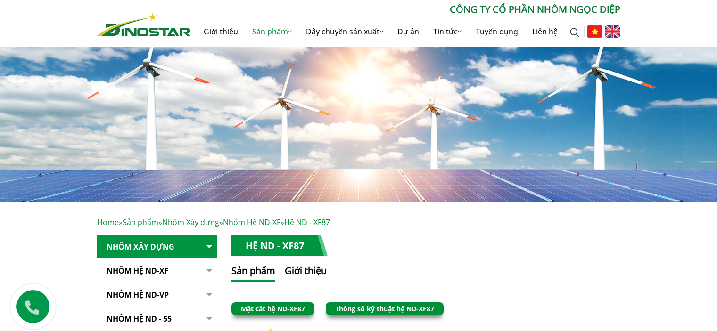 This screenshot has width=717, height=331. I want to click on button: Giới thiệu, so click(306, 273).